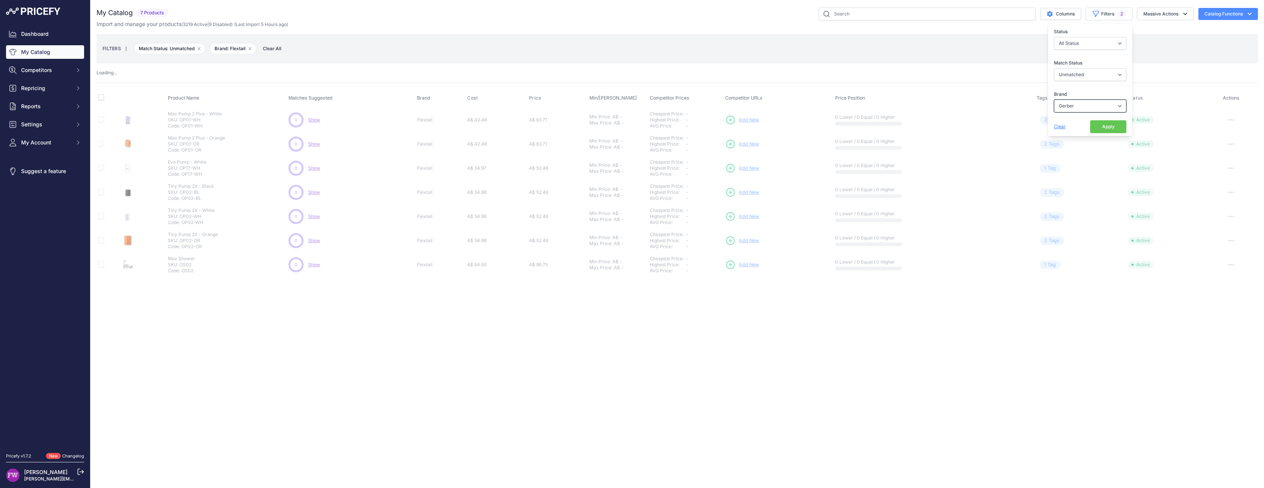 Image resolution: width=1264 pixels, height=488 pixels. I want to click on div: Pricefy v1.7.2, so click(18, 456).